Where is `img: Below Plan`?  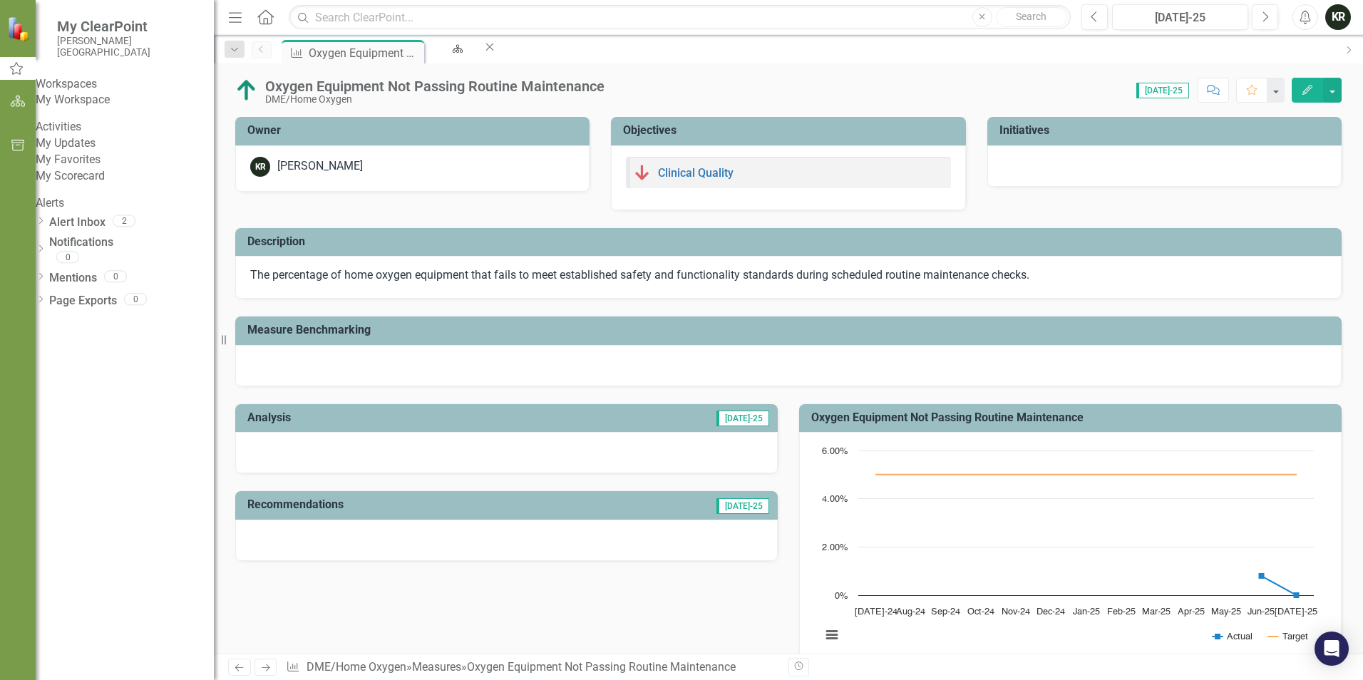
img: Below Plan is located at coordinates (642, 172).